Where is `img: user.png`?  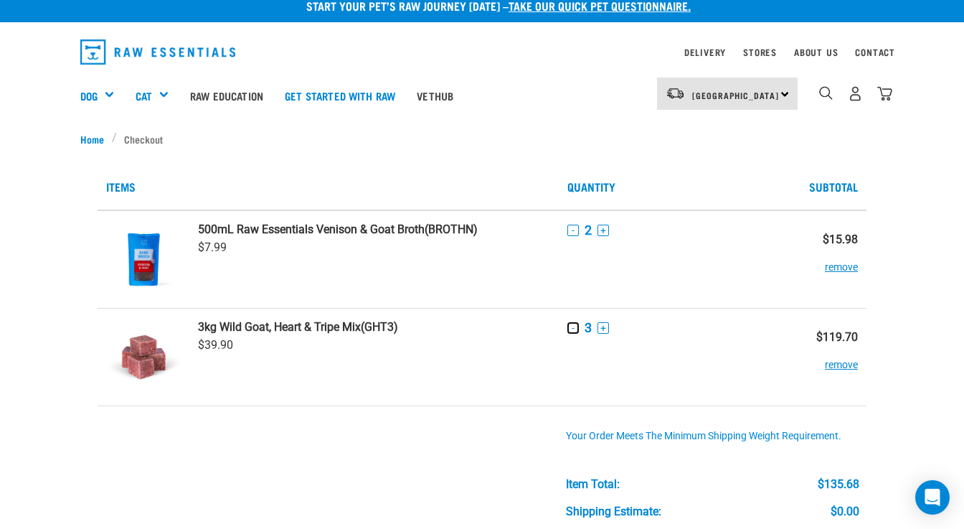
img: user.png is located at coordinates (855, 93).